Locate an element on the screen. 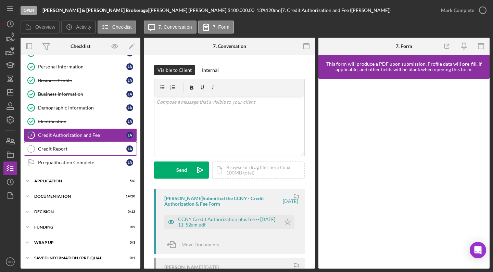 This screenshot has width=493, height=272. a: Business ProfileJA is located at coordinates (81, 81).